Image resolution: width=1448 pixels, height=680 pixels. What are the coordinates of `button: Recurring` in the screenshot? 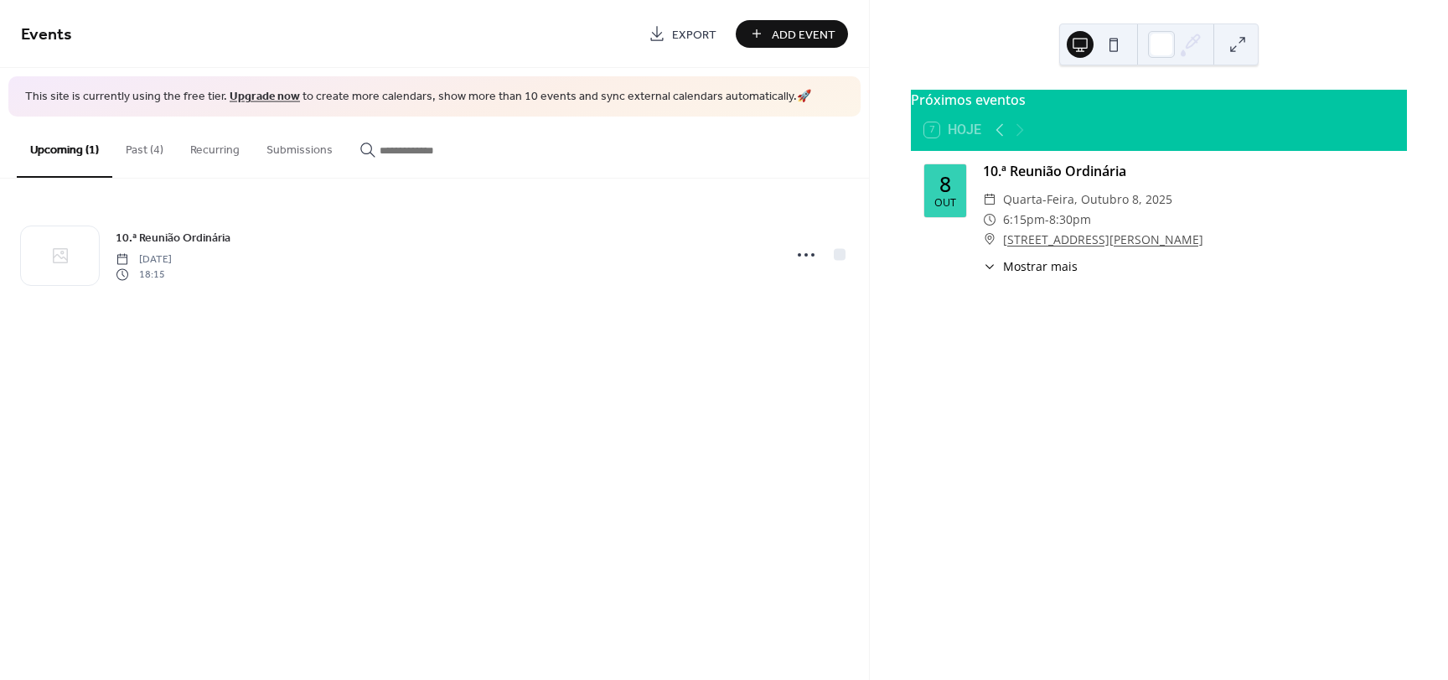 It's located at (215, 146).